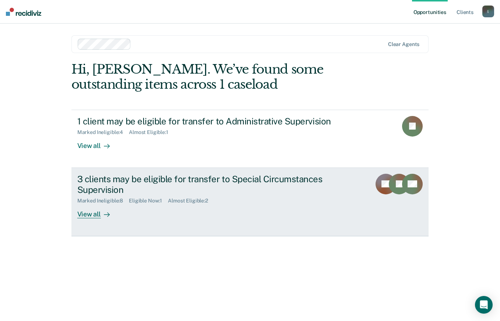  Describe the element at coordinates (207, 185) in the screenshot. I see `div: 3 clients may be eligible for transfer to Special Circumstances Supervision` at that location.